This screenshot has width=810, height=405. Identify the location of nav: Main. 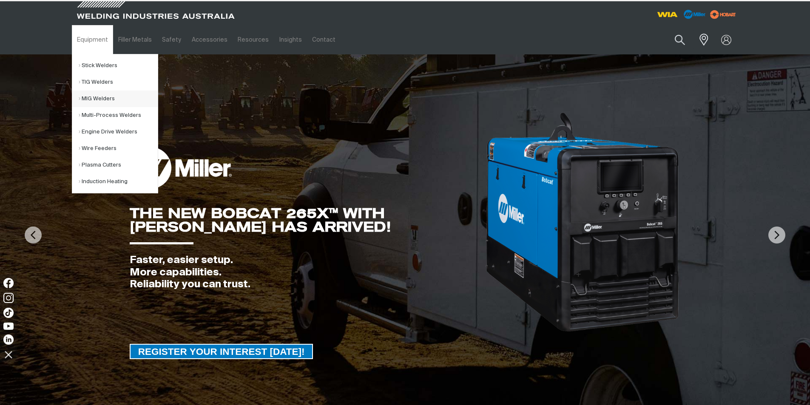
(322, 40).